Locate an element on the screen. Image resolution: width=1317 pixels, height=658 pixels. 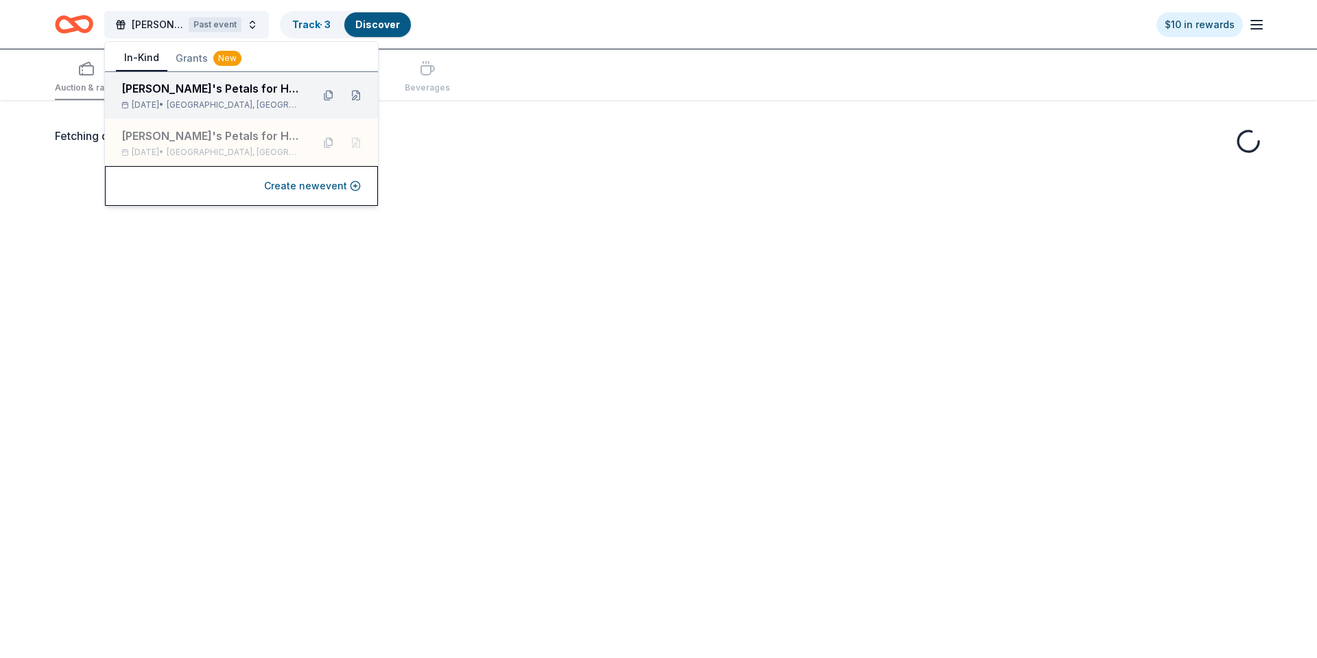
a: Home is located at coordinates (74, 24).